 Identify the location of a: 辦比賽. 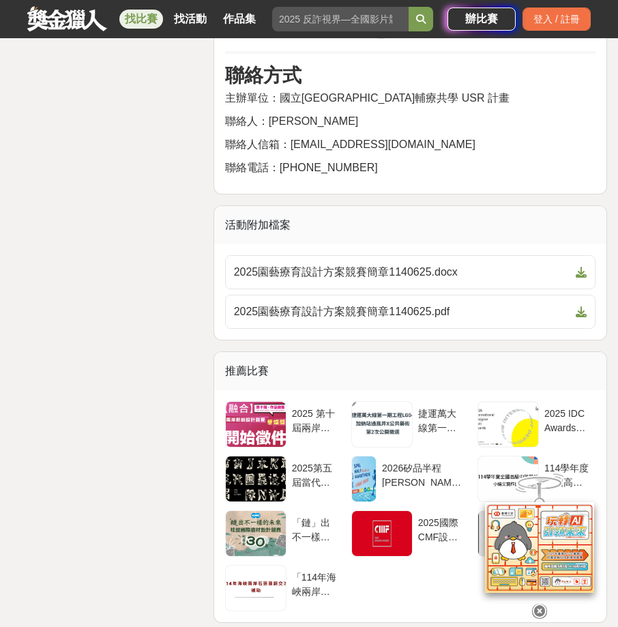
(481, 19).